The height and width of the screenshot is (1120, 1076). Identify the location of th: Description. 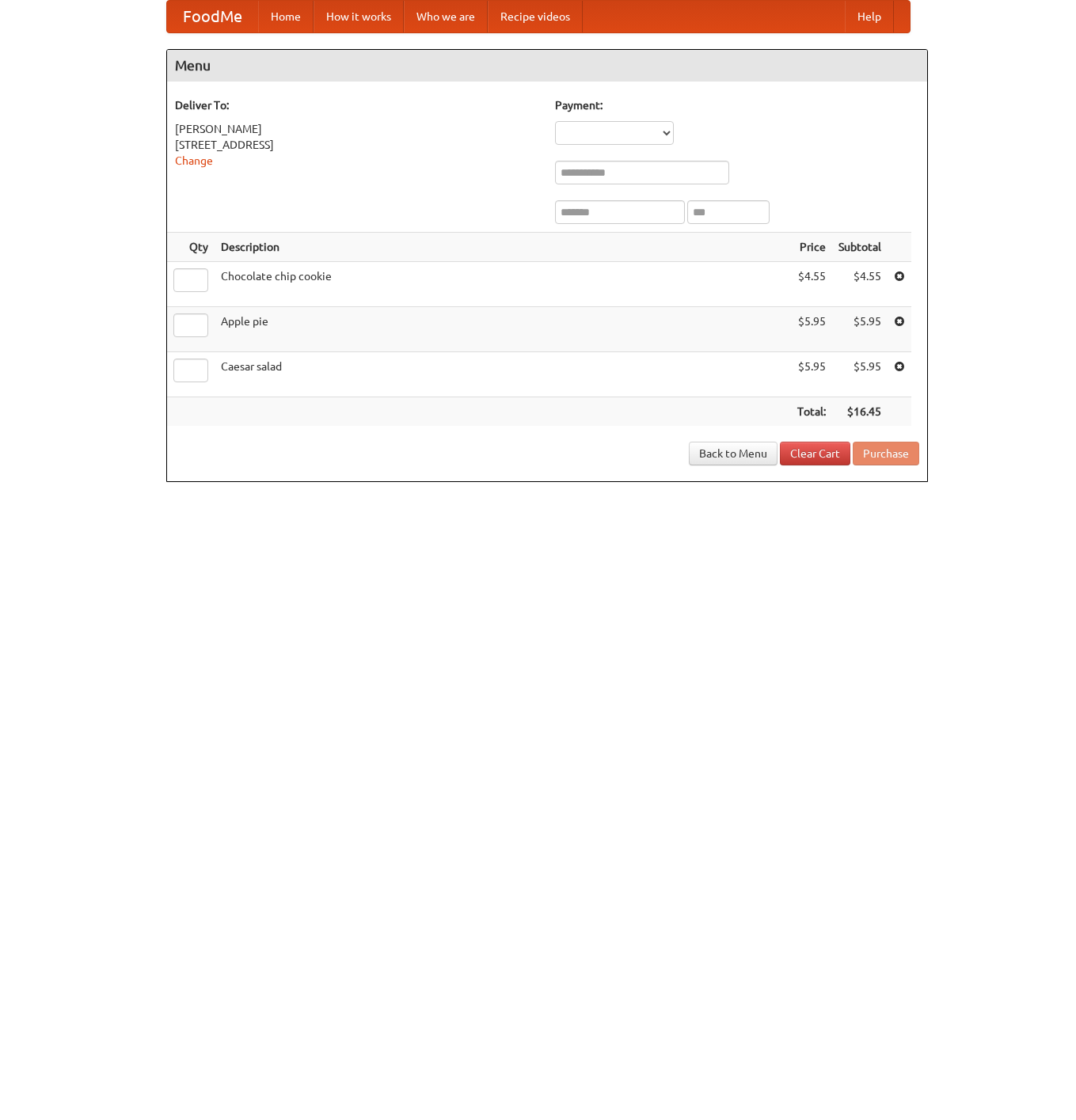
(503, 247).